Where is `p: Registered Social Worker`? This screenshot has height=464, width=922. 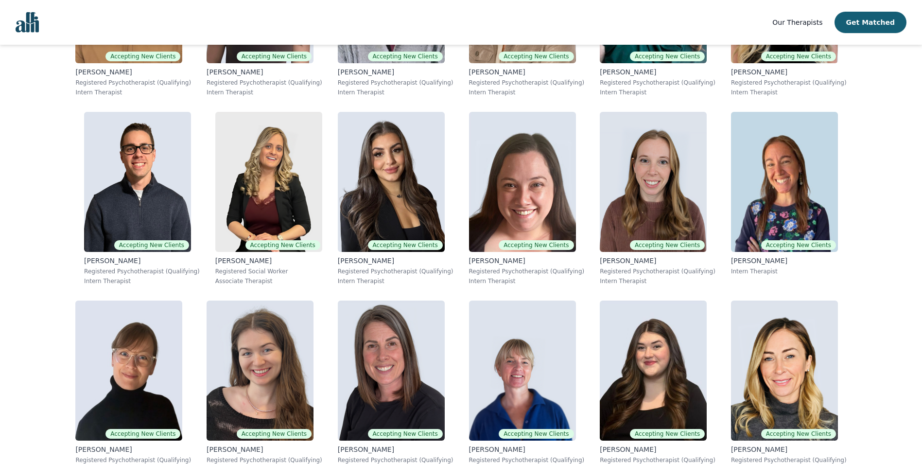 p: Registered Social Worker is located at coordinates (269, 271).